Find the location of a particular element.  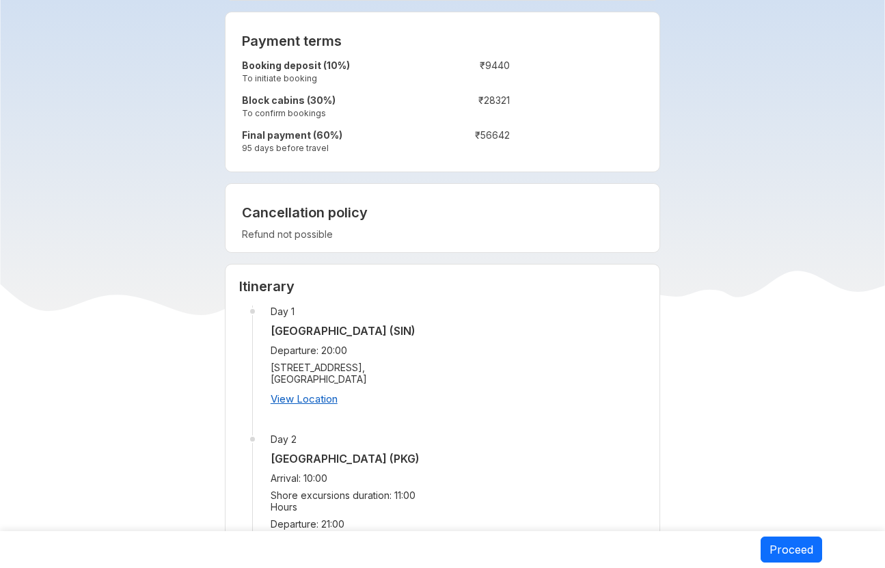

h2: Payment terms is located at coordinates (376, 41).